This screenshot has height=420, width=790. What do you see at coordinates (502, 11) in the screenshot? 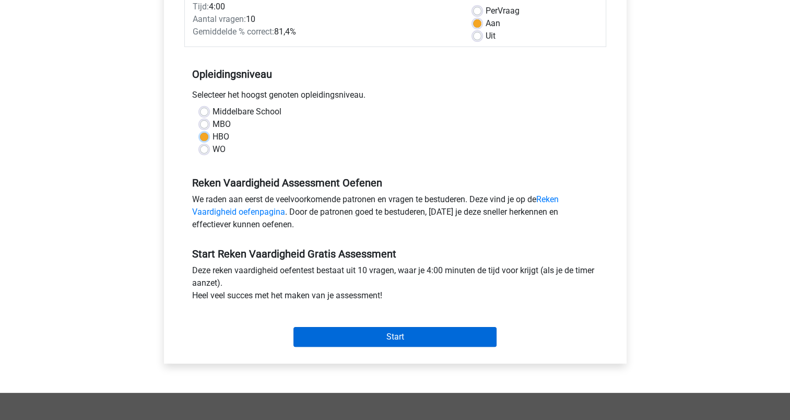
I see `label: Vraag` at bounding box center [502, 11].